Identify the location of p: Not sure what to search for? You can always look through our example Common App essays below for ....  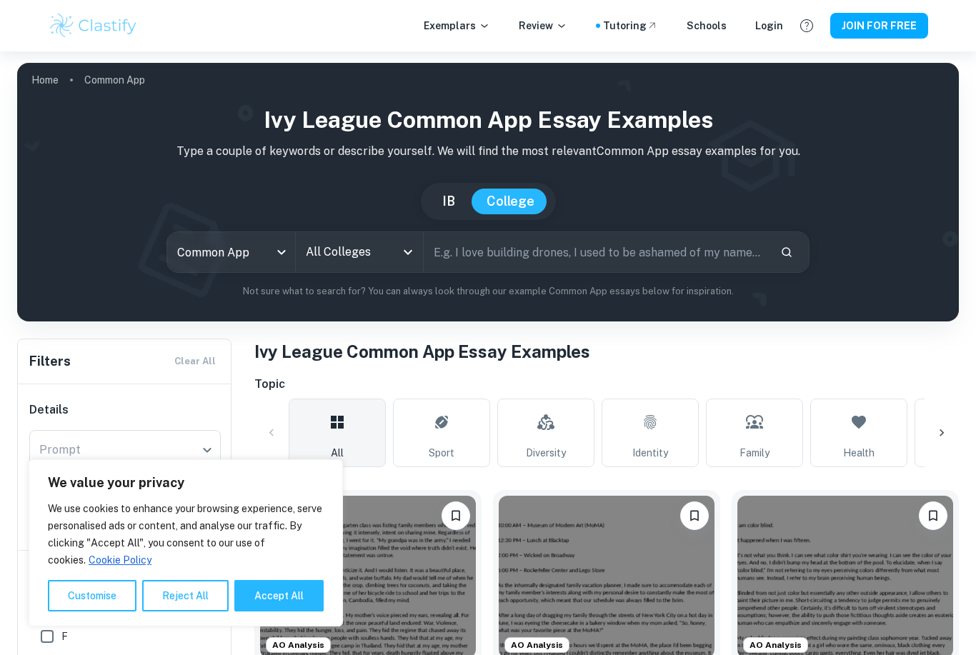
(488, 291).